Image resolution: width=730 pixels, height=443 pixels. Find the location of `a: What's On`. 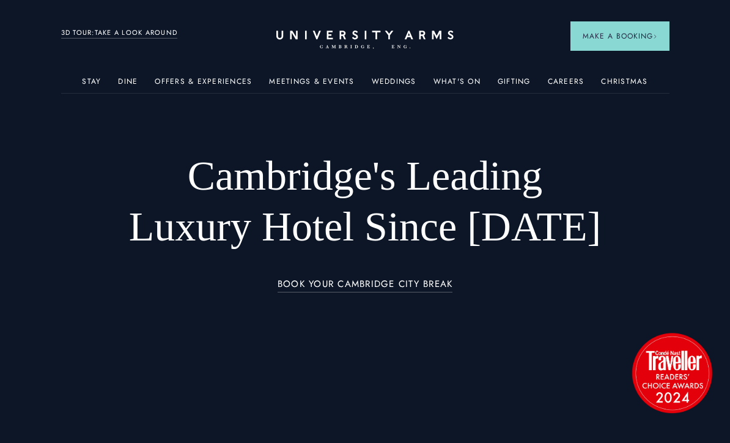

a: What's On is located at coordinates (457, 85).